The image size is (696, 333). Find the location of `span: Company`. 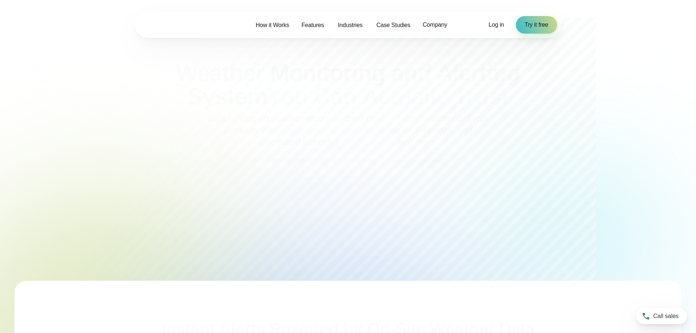

span: Company is located at coordinates (435, 25).